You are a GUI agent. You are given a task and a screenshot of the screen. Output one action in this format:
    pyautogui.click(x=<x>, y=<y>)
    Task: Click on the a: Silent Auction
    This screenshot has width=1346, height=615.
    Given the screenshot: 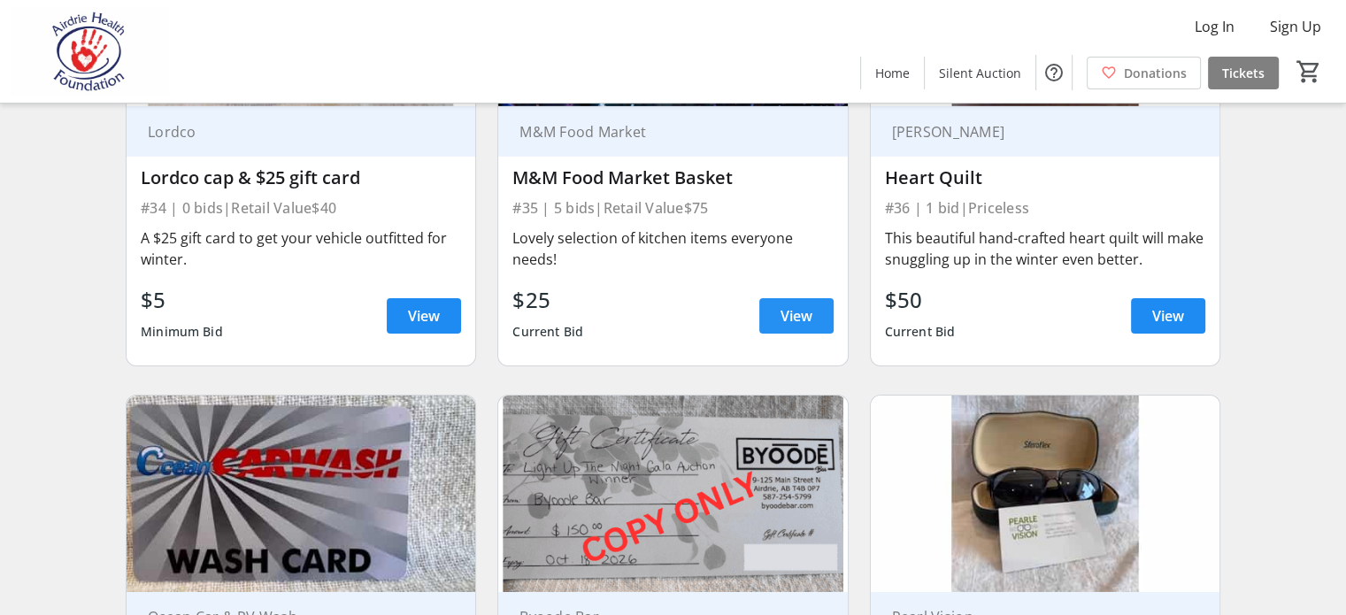 What is the action you would take?
    pyautogui.click(x=979, y=73)
    